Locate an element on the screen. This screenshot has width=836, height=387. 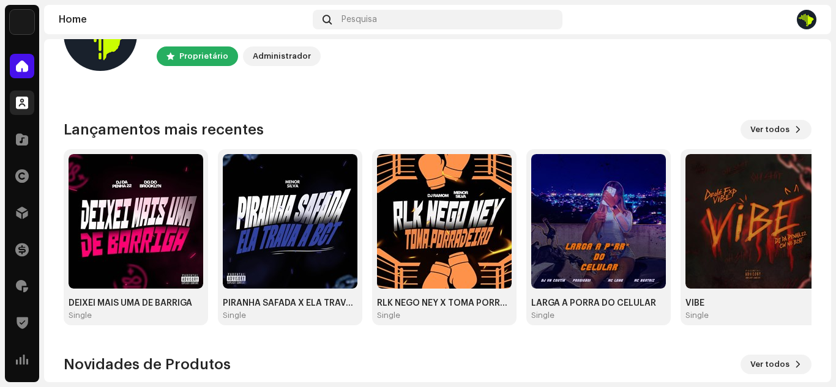
img: 7b092bcd-1f7b-44aa-9736-f4bc5021b2f1 is located at coordinates (806, 20).